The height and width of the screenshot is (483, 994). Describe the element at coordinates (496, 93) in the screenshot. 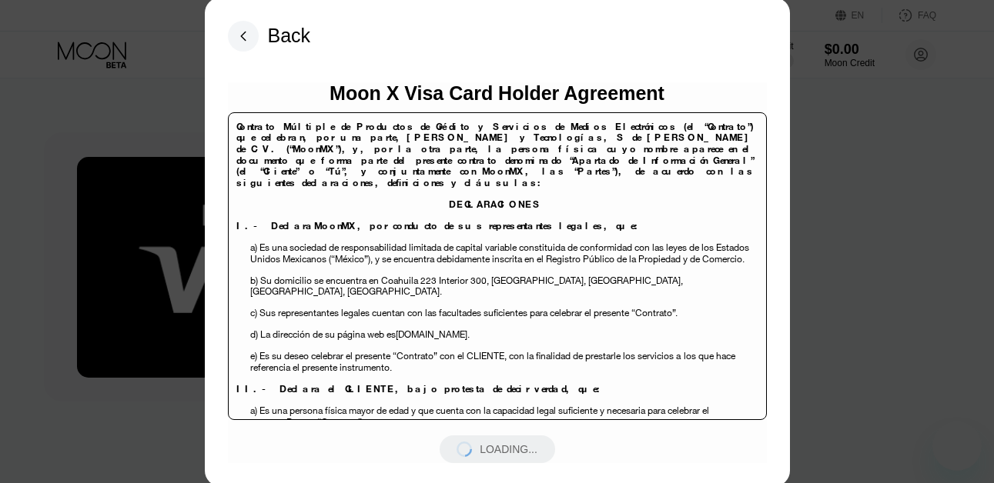

I see `div: Moon X Visa Card Holder Agreement` at that location.